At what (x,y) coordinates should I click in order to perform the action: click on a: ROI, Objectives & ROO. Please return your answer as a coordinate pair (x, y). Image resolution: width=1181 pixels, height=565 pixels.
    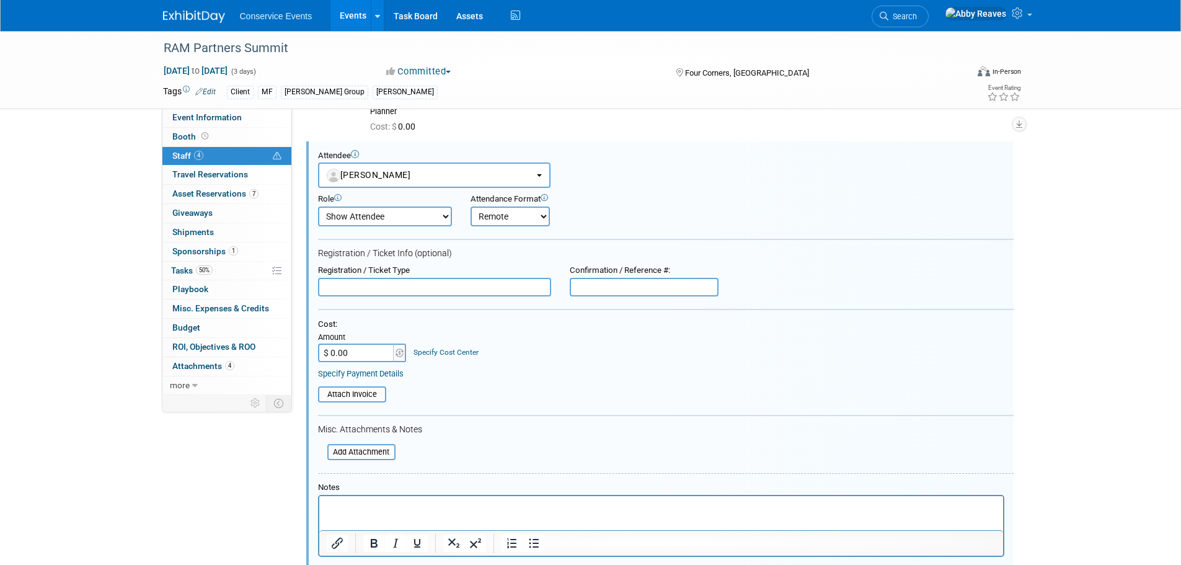
    Looking at the image, I should click on (227, 347).